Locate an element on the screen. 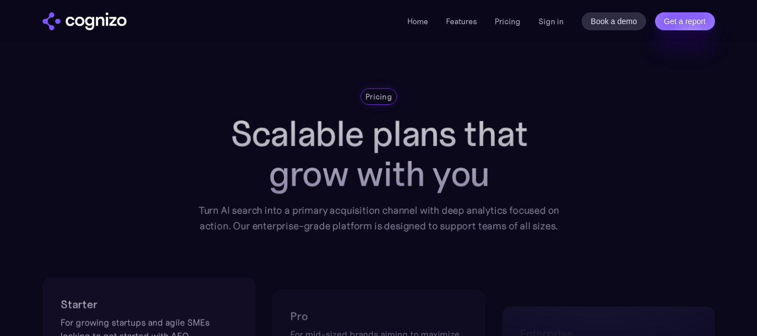 This screenshot has width=757, height=336. a: Get a report is located at coordinates (685, 21).